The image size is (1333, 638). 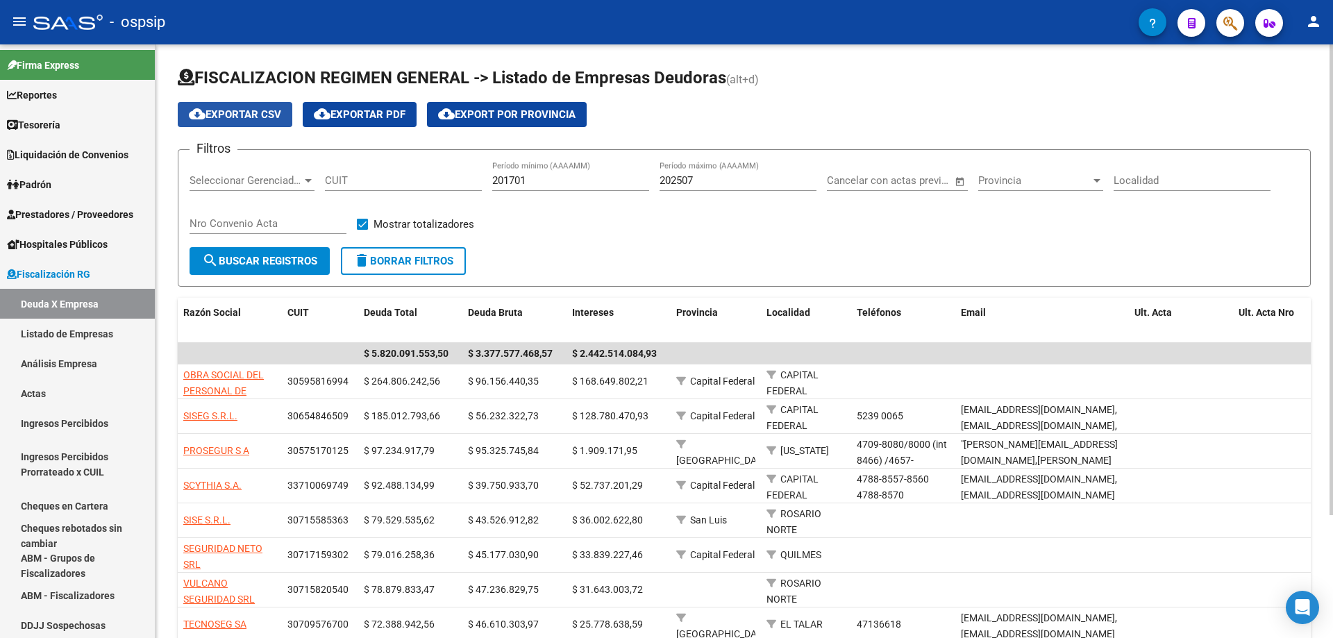 What do you see at coordinates (406, 353) in the screenshot?
I see `span: $ 5.820.091.553,50` at bounding box center [406, 353].